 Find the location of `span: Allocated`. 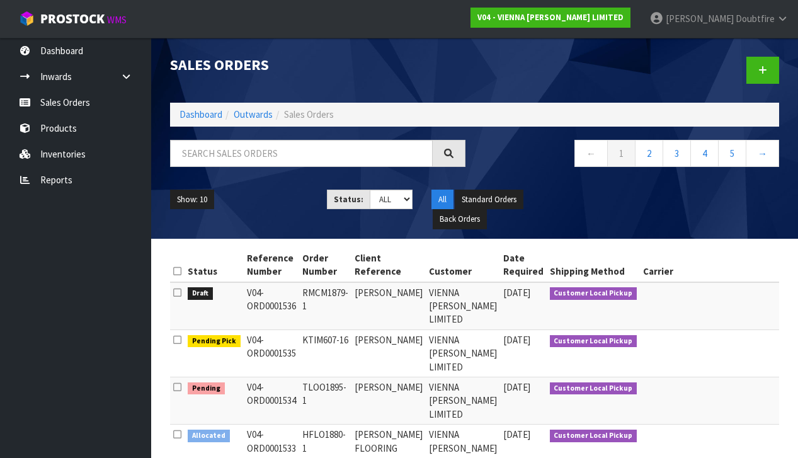

span: Allocated is located at coordinates (208, 436).